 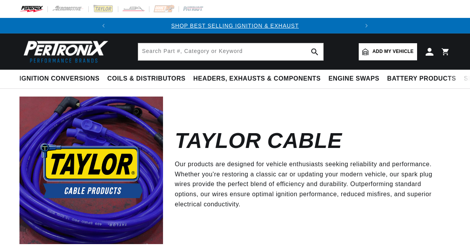 What do you see at coordinates (91, 170) in the screenshot?
I see `img: Taylor Cable` at bounding box center [91, 170].